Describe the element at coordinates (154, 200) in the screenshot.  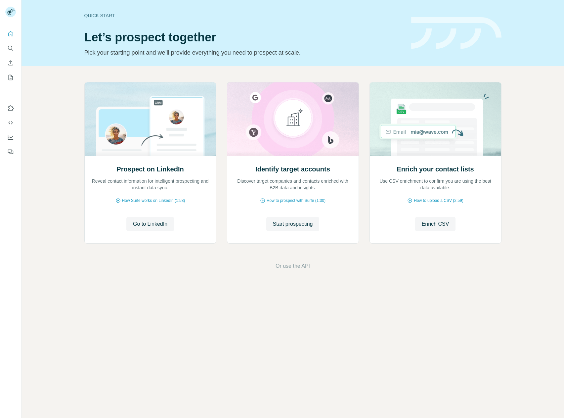
I see `span: How Surfe works on LinkedIn (1:58)` at that location.